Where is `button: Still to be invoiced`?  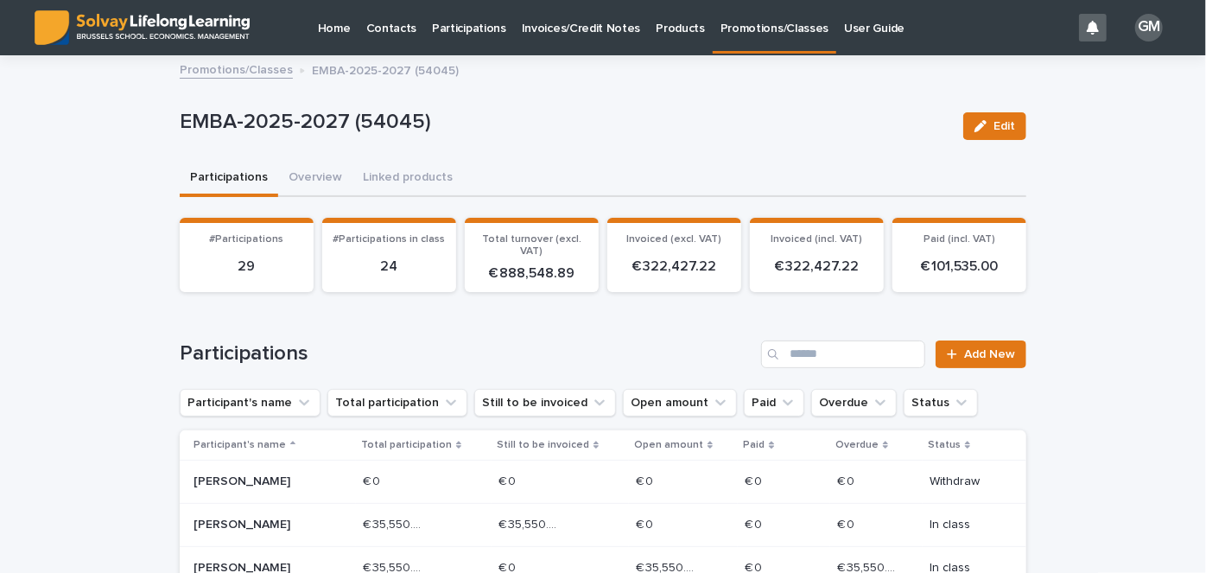
button: Still to be invoiced is located at coordinates (545, 403).